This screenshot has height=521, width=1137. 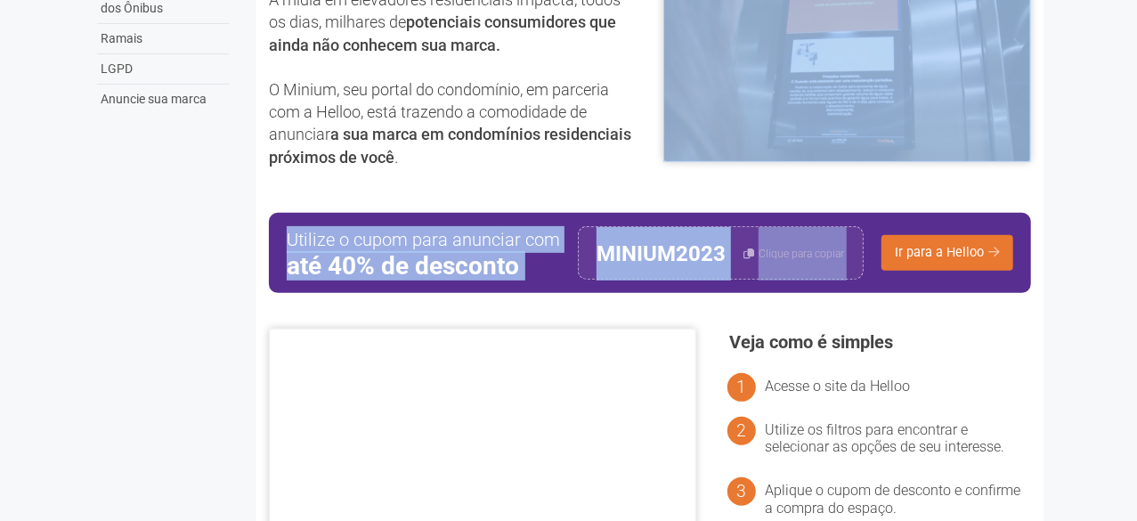 I want to click on li: Acesse o site da Helloo, so click(x=898, y=386).